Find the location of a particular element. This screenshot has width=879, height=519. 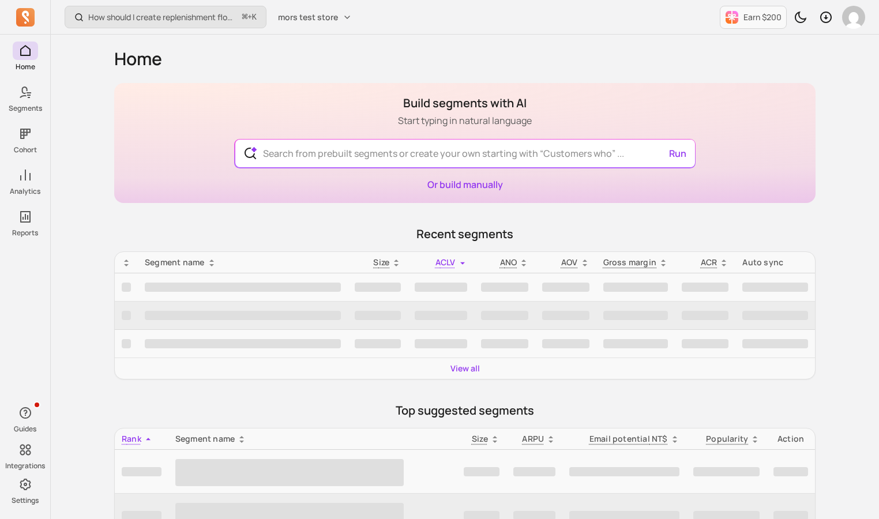

p: ARPU is located at coordinates (533, 439).